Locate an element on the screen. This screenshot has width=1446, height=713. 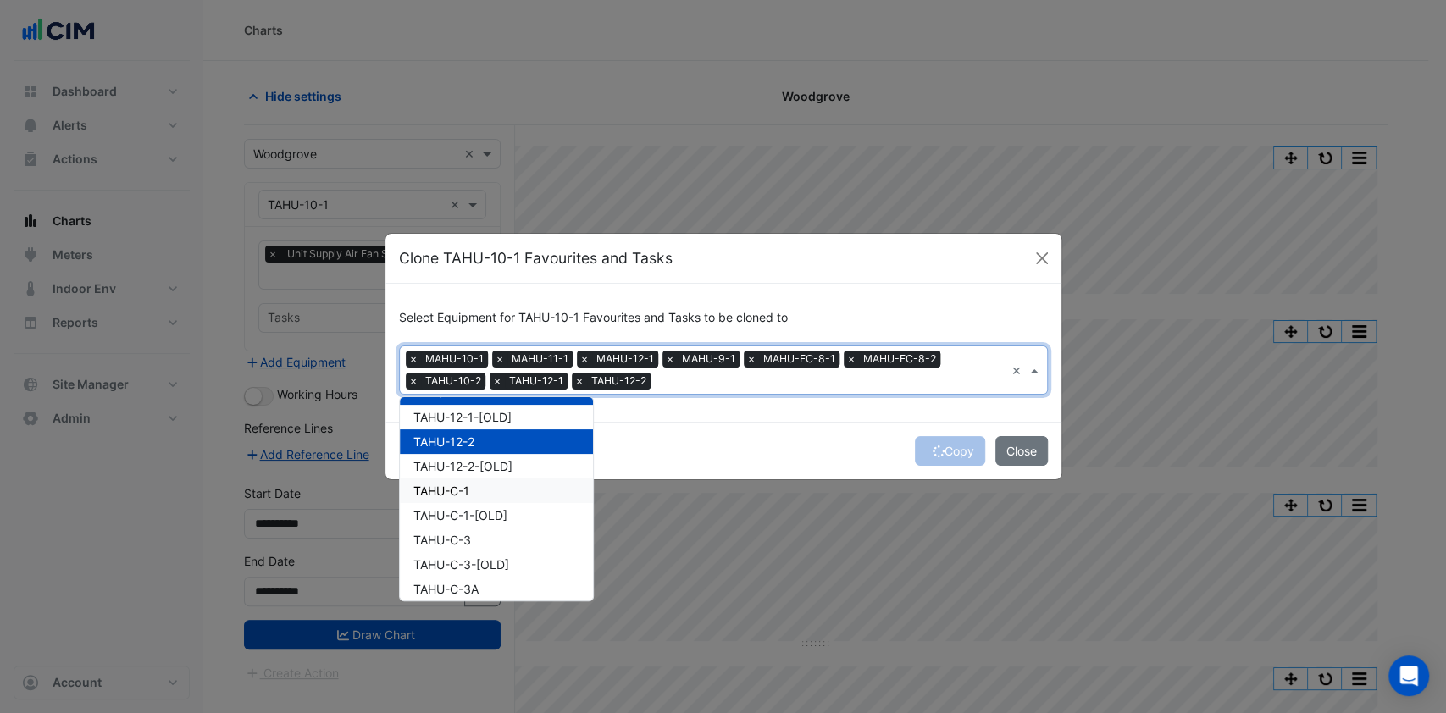
span: TAHU-C-1 is located at coordinates (441, 491).